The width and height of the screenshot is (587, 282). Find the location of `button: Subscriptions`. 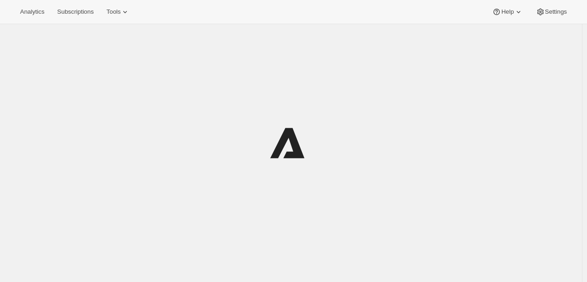

button: Subscriptions is located at coordinates (75, 12).